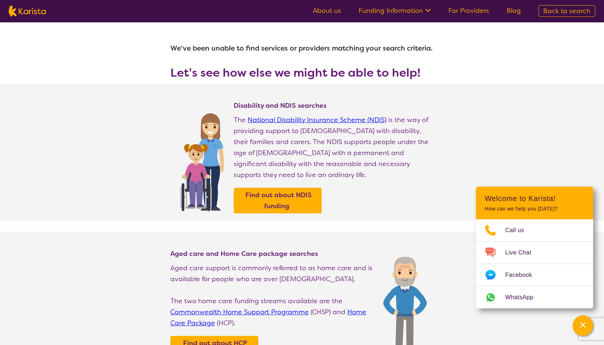 This screenshot has width=604, height=345. I want to click on a: National Disability Insurance Scheme (NDIS), so click(317, 120).